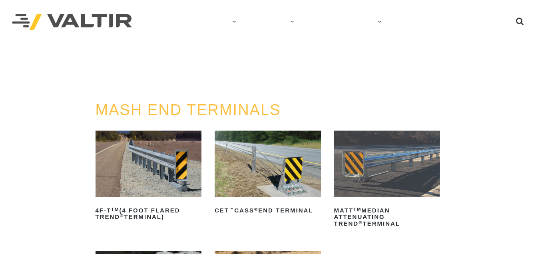 This screenshot has width=536, height=254. Describe the element at coordinates (412, 22) in the screenshot. I see `a: CONTACT` at that location.